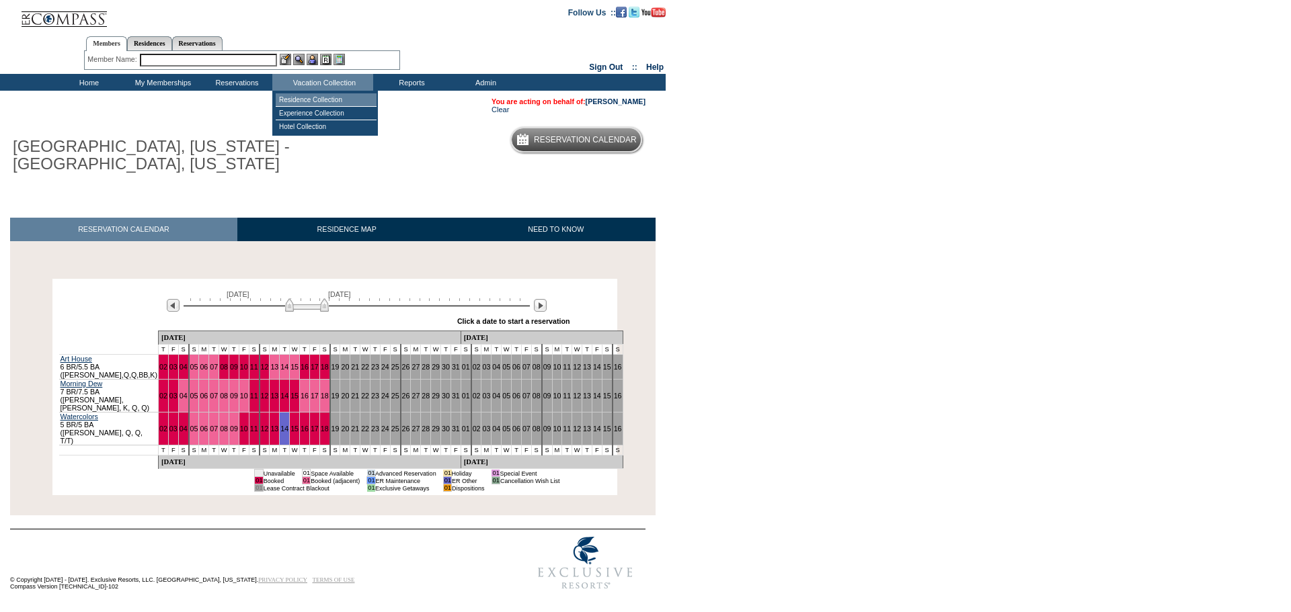 This screenshot has height=612, width=1291. What do you see at coordinates (634, 12) in the screenshot?
I see `img: Follow us on Twitter` at bounding box center [634, 12].